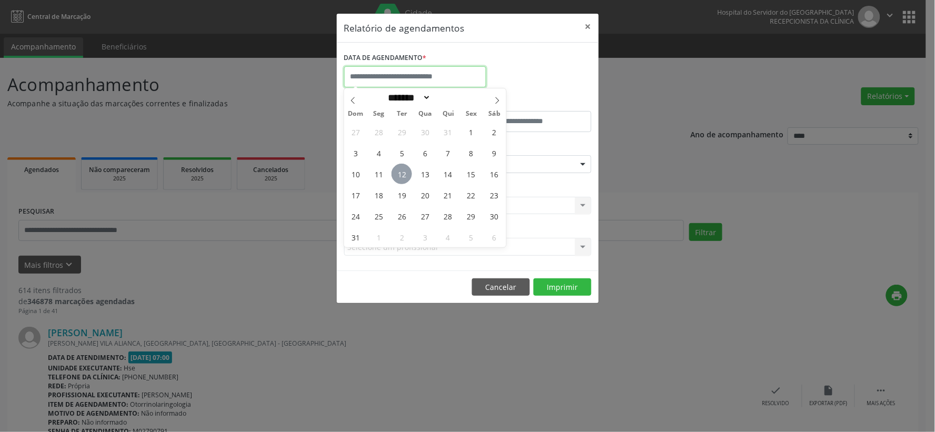  What do you see at coordinates (424, 131) in the screenshot?
I see `span: Julho 30, 2025` at bounding box center [424, 131].